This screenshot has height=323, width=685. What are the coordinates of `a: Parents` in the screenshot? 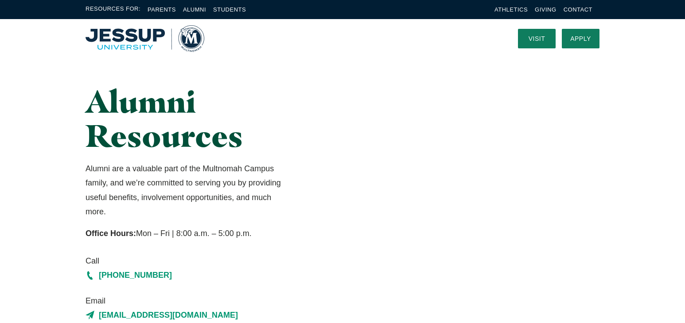 It's located at (162, 9).